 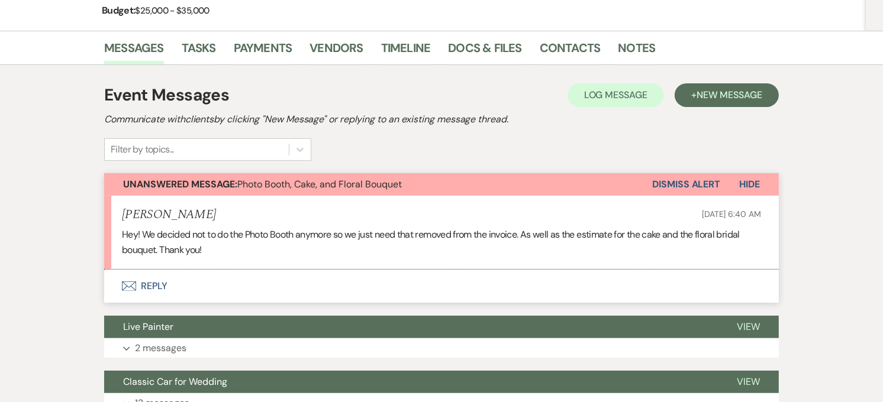 What do you see at coordinates (570, 51) in the screenshot?
I see `a: Contacts` at bounding box center [570, 51].